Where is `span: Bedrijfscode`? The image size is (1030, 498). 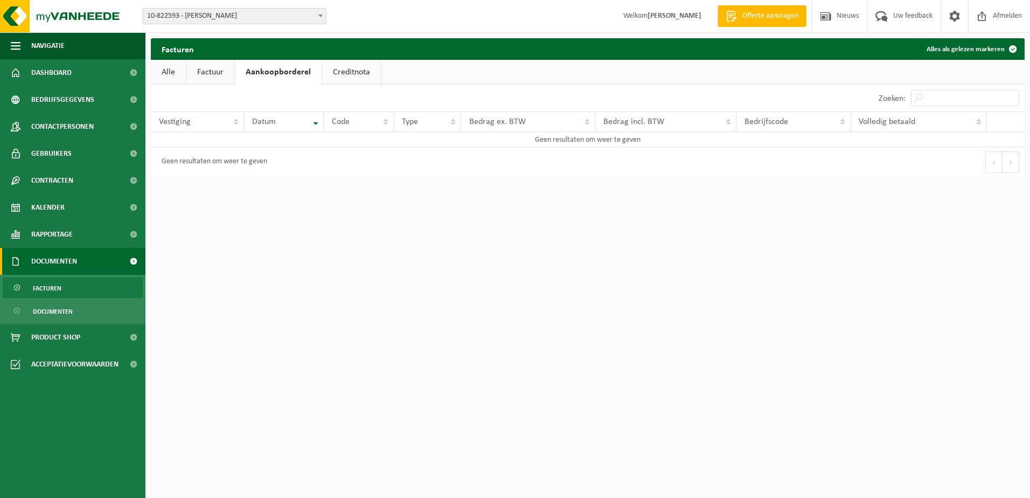
span: Bedrijfscode is located at coordinates (766, 122).